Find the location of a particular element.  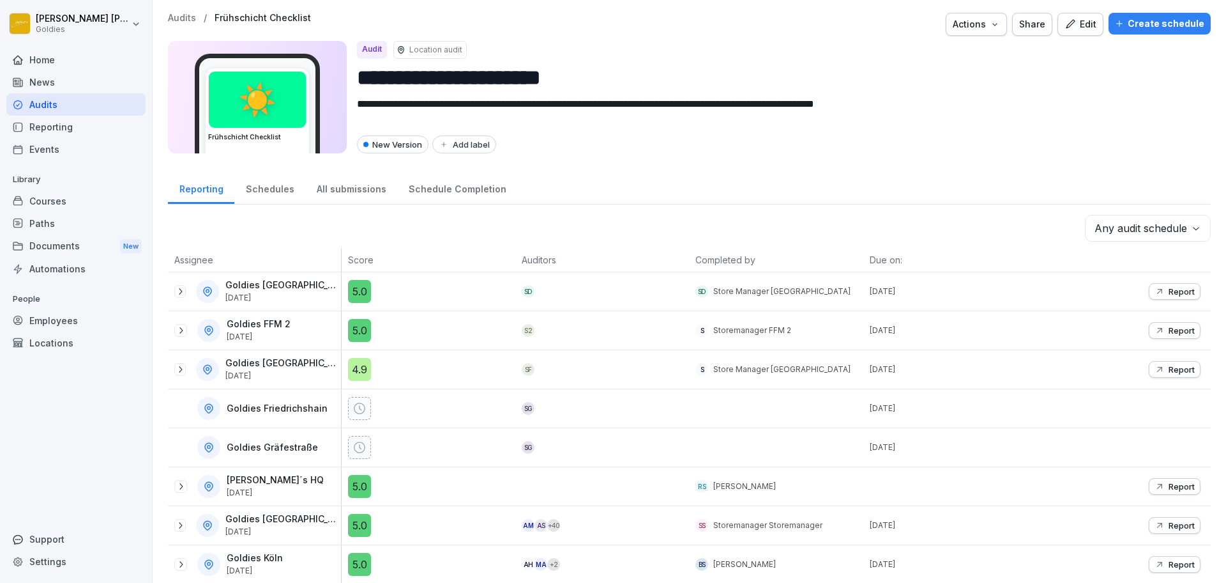

div: News is located at coordinates (76, 82).